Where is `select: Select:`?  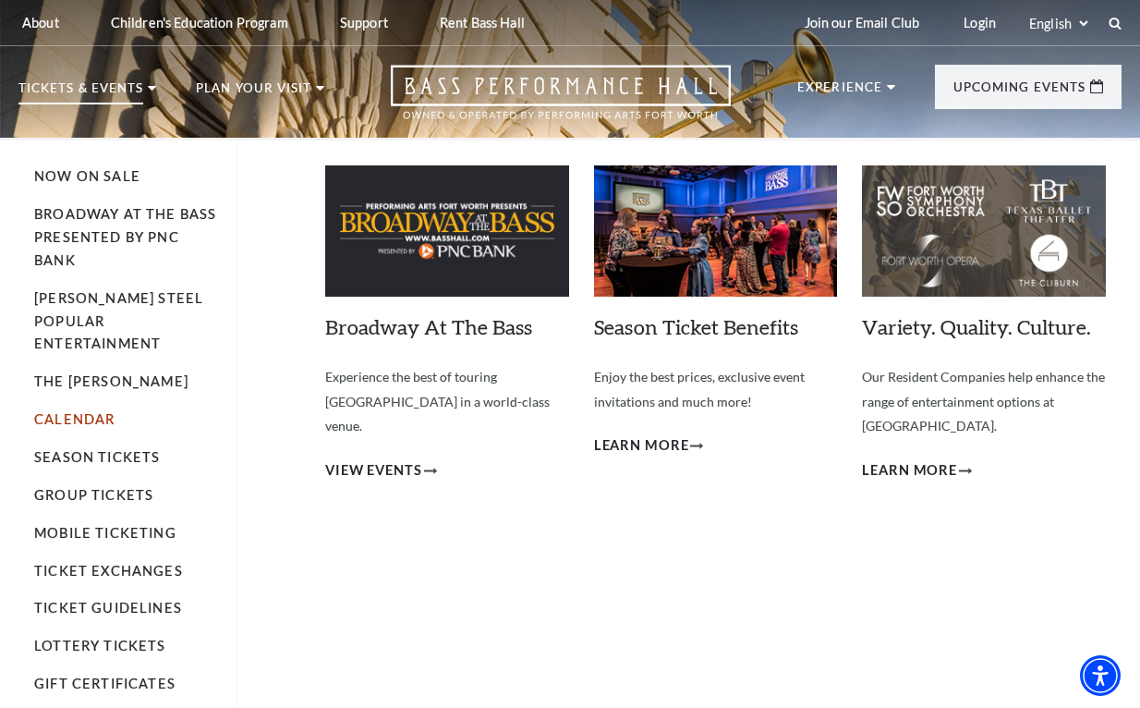
select: Select: is located at coordinates (1058, 23).